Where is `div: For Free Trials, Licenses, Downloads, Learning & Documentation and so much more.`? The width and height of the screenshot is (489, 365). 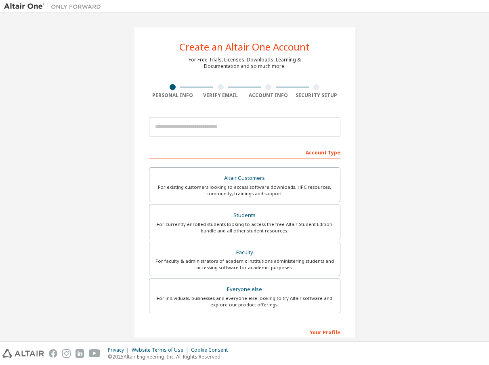 div: For Free Trials, Licenses, Downloads, Learning & Documentation and so much more. is located at coordinates (245, 63).